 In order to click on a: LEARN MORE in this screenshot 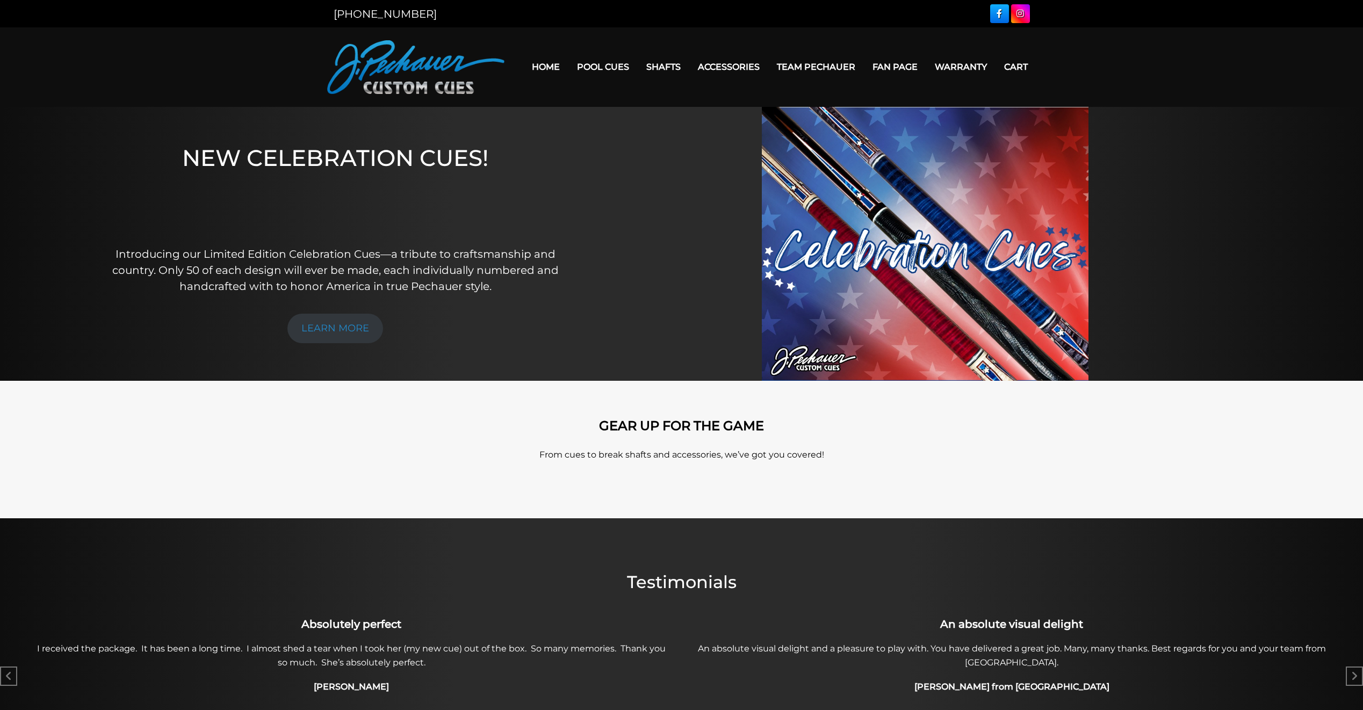, I will do `click(335, 328)`.